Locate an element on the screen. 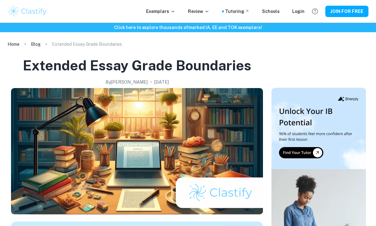 The width and height of the screenshot is (376, 226). a: JOIN FOR FREE is located at coordinates (347, 11).